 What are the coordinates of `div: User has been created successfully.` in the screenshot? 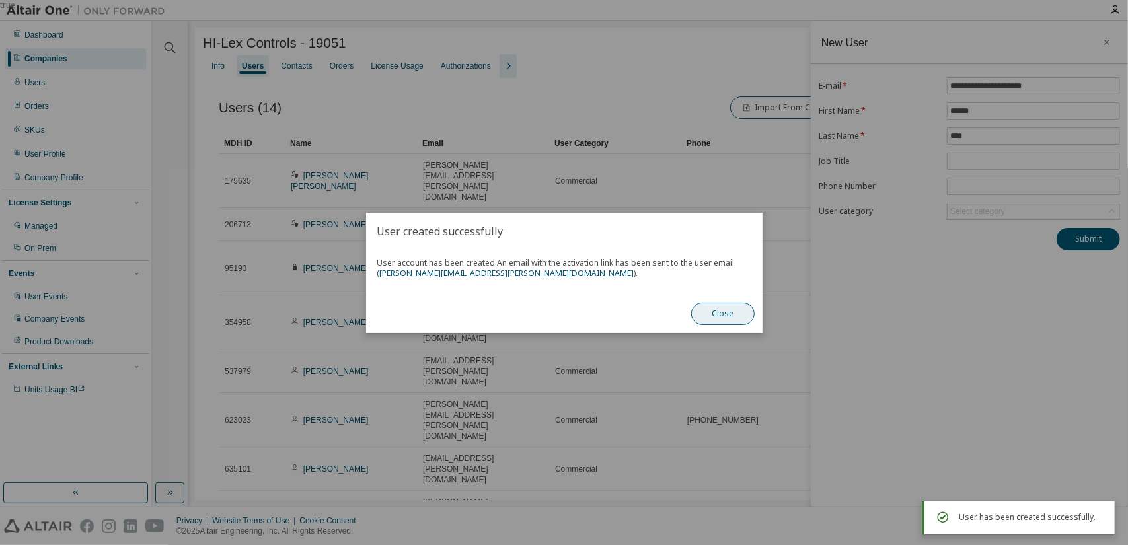 It's located at (1031, 517).